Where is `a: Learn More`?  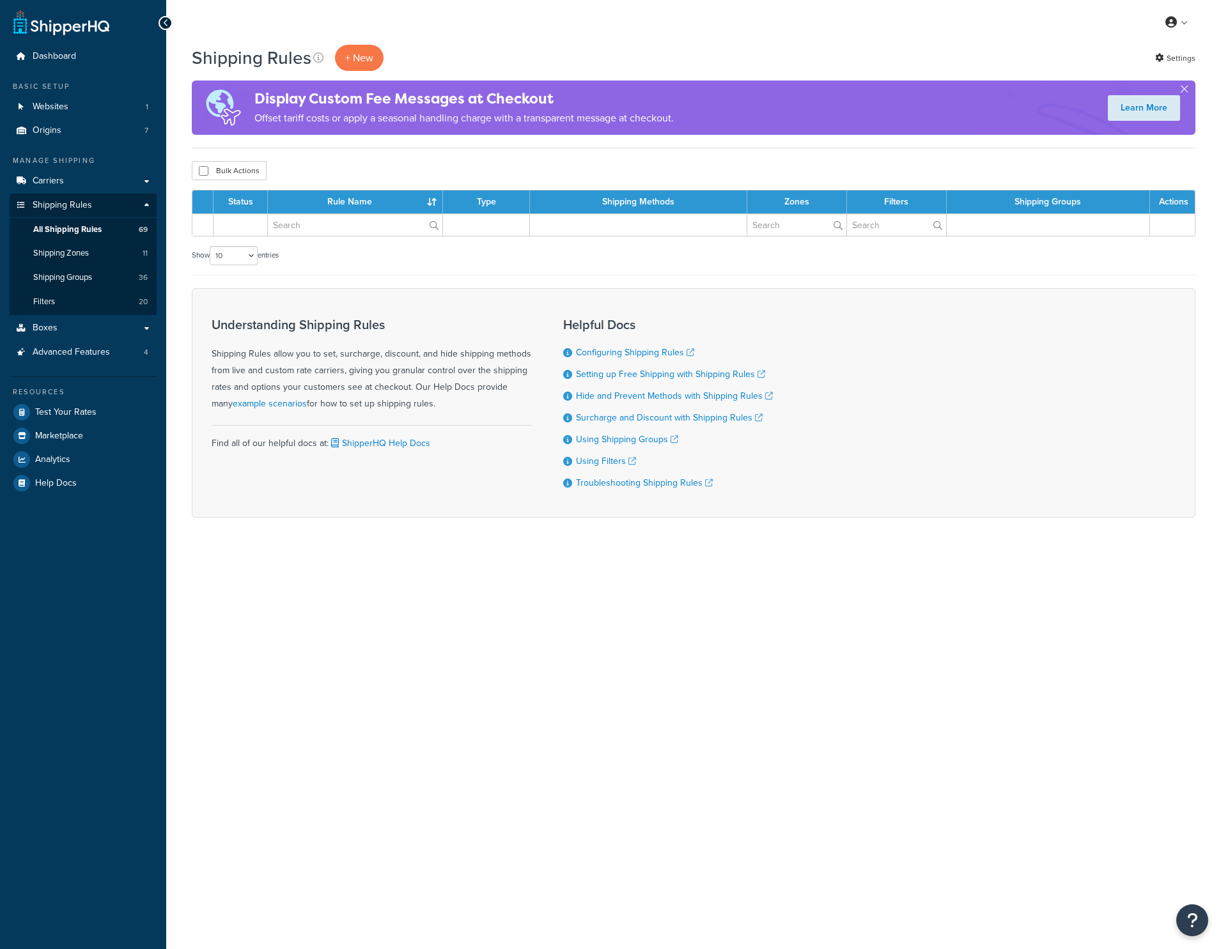
a: Learn More is located at coordinates (1144, 108).